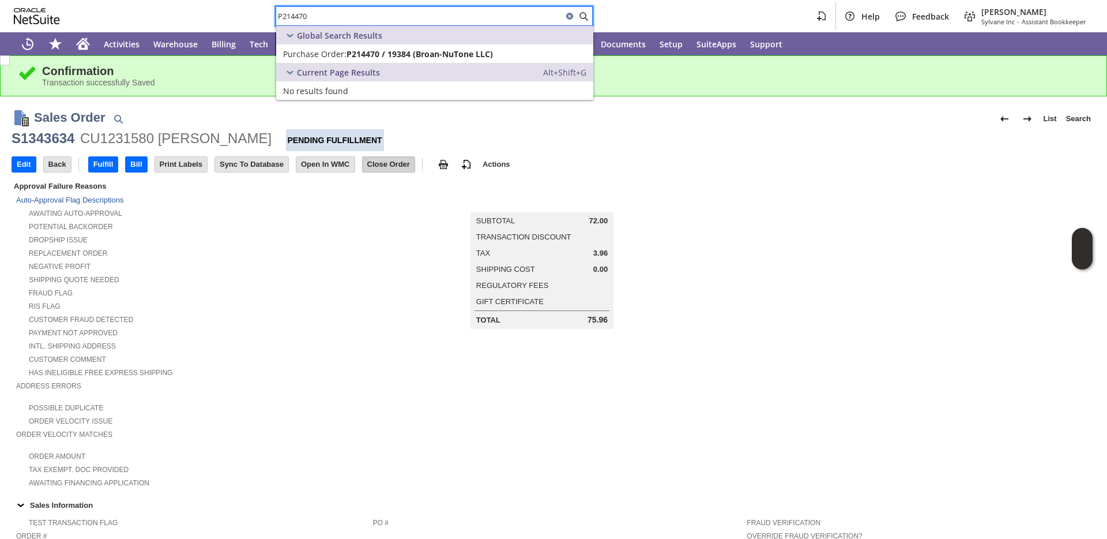 The width and height of the screenshot is (1107, 539). I want to click on span: 3.96, so click(600, 253).